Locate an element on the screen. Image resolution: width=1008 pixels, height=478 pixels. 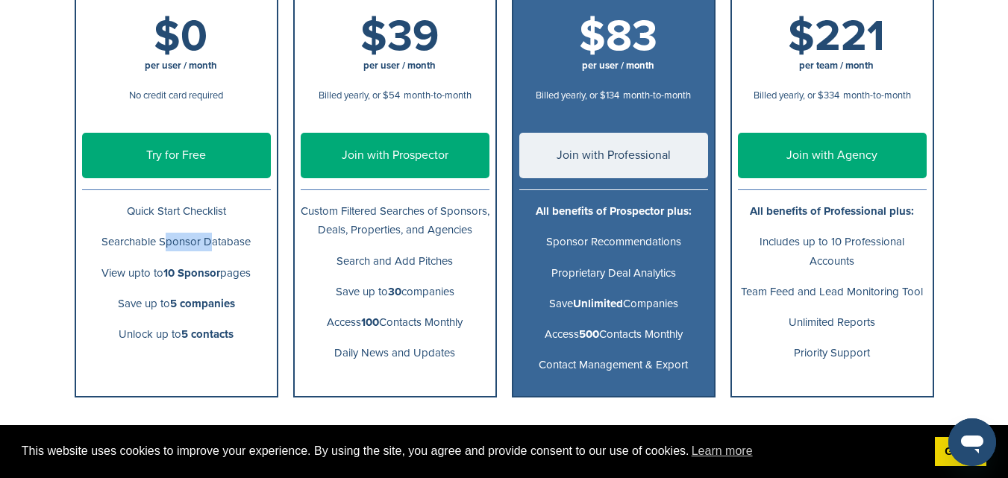
p: Contact Management & Export is located at coordinates (613, 365).